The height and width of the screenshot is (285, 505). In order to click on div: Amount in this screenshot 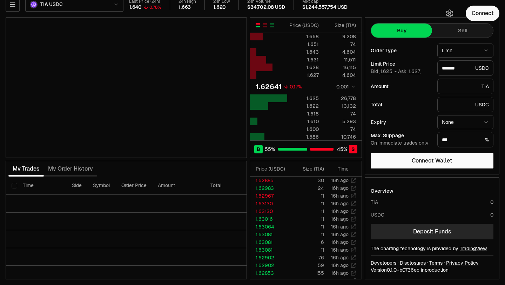, I will do `click(402, 86)`.